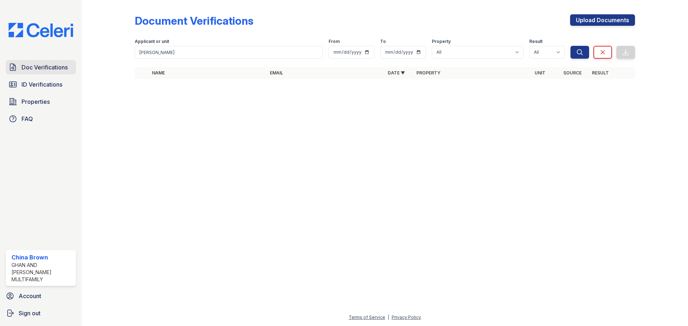 Image resolution: width=688 pixels, height=326 pixels. What do you see at coordinates (41, 30) in the screenshot?
I see `img: CE_Logo_Blue-a8612792a0a2168367f1c8372b55b34899dd931a85d93a1a3d3e32e68fde9ad4.png` at bounding box center [41, 30].